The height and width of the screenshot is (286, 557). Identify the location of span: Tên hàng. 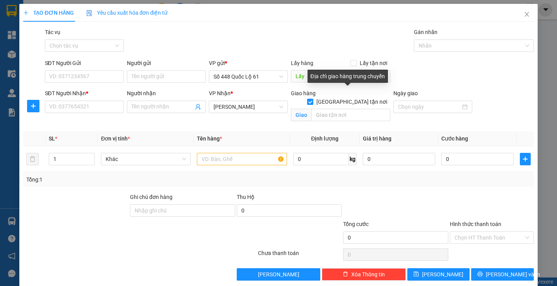
(209, 138).